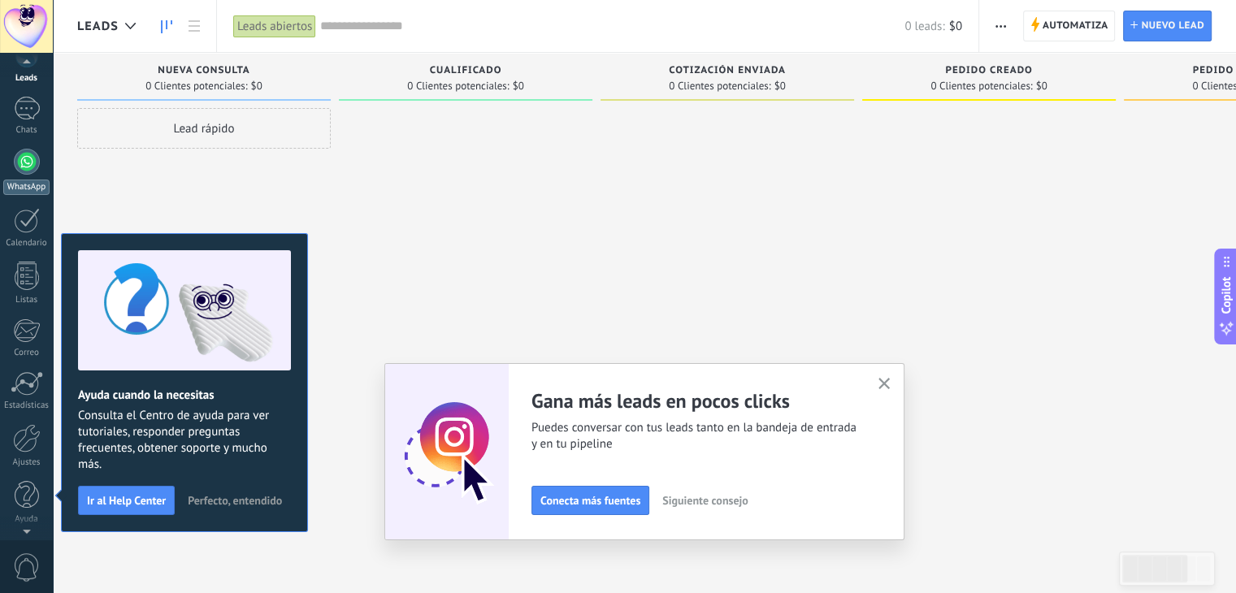 This screenshot has height=593, width=1236. I want to click on a: Automatiza, so click(1070, 26).